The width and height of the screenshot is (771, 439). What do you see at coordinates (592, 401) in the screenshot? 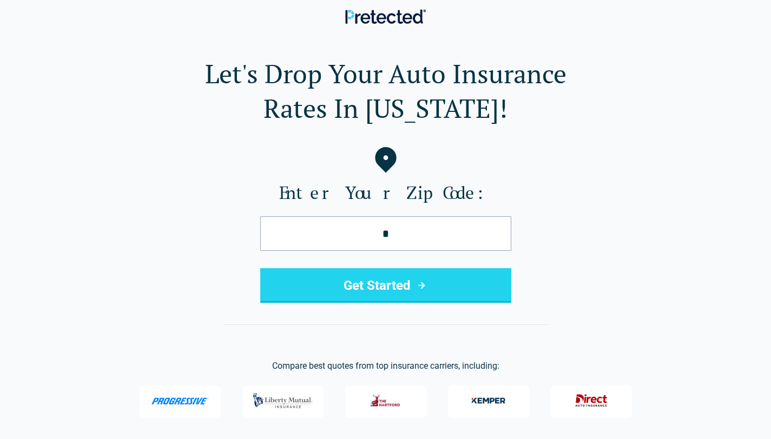
I see `img: Direct General` at bounding box center [592, 401].